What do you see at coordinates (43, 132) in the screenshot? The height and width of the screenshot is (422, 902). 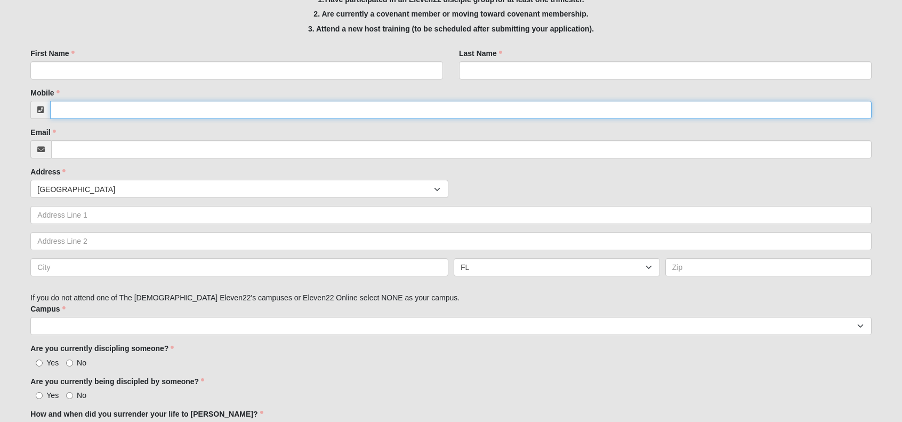 I see `label: Email` at bounding box center [43, 132].